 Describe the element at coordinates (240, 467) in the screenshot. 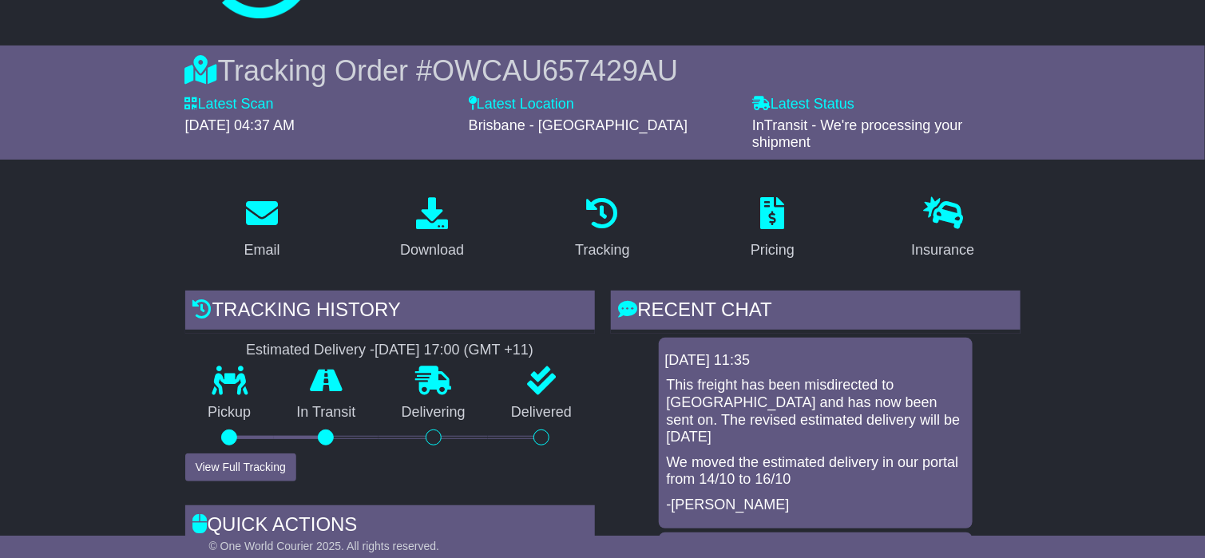

I see `button: View Full Tracking` at that location.